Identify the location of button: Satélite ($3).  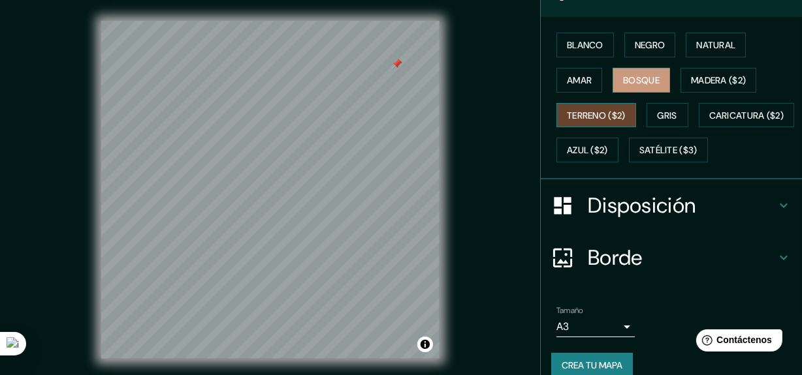
(668, 150).